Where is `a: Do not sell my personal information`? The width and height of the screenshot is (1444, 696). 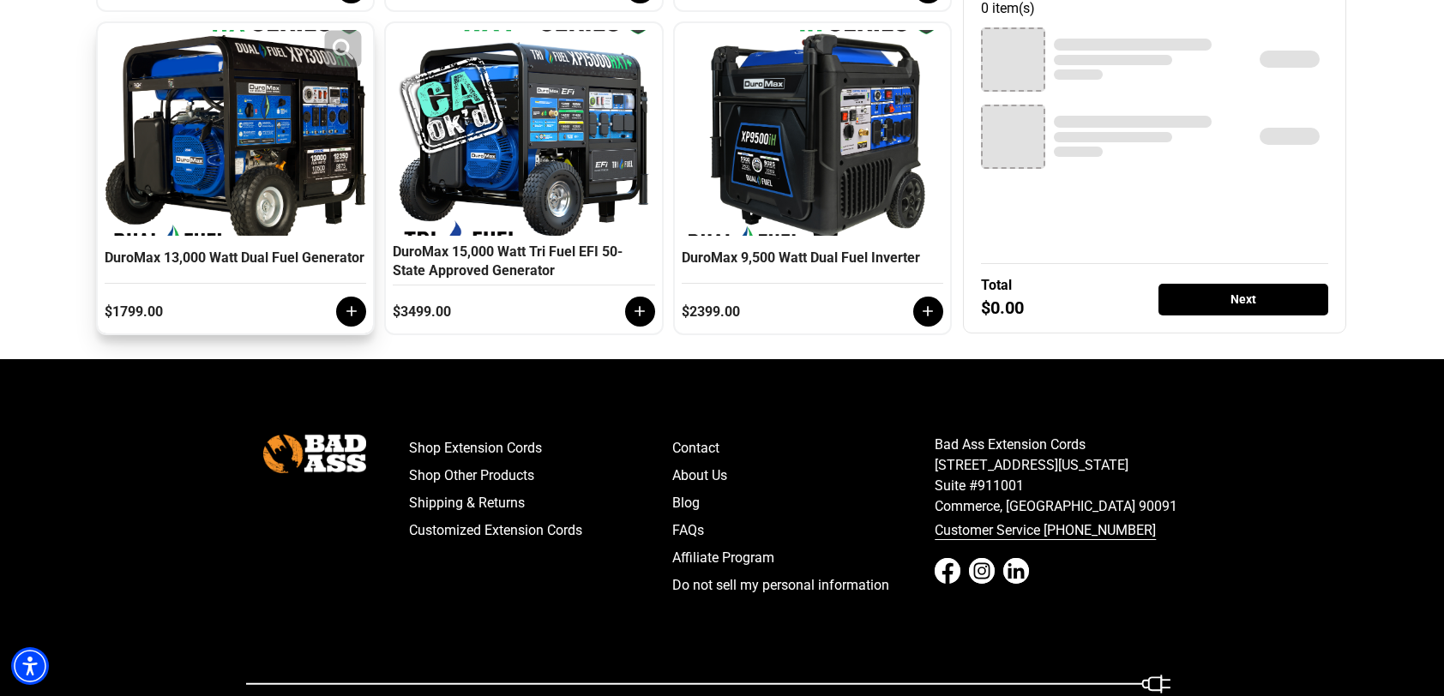 a: Do not sell my personal information is located at coordinates (804, 586).